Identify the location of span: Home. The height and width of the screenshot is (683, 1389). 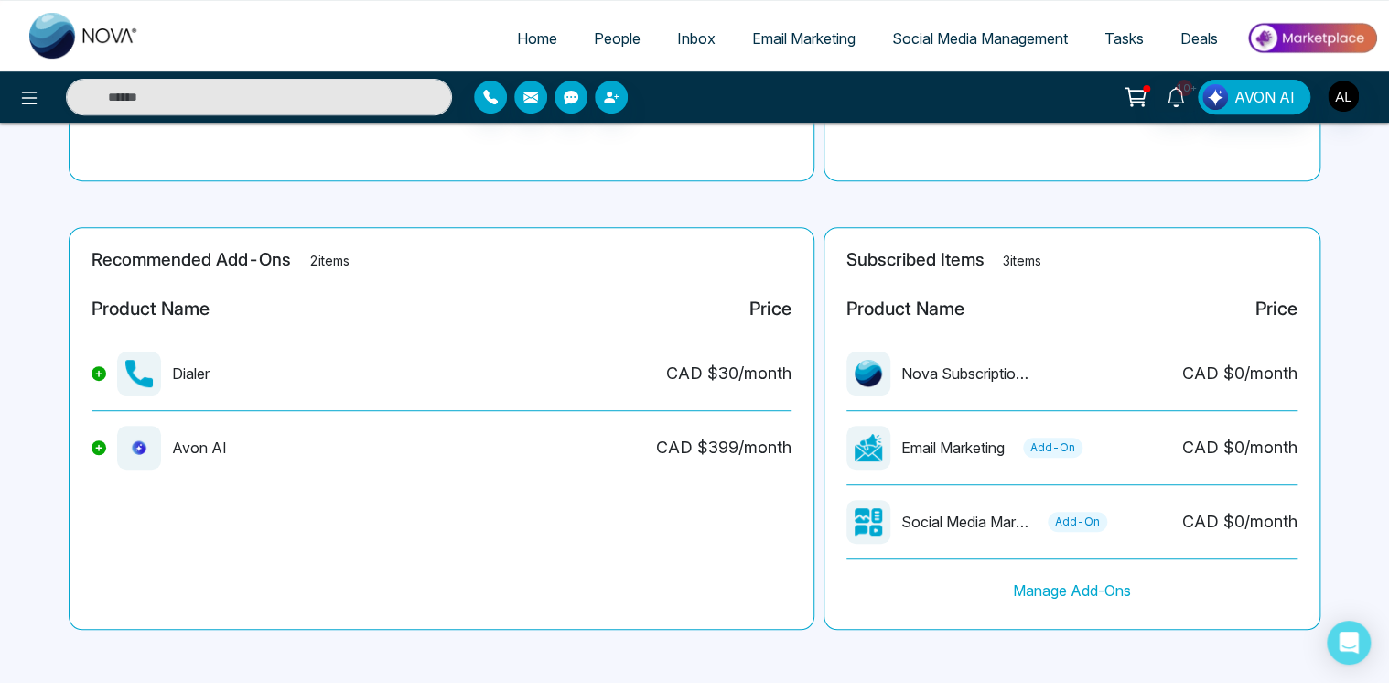
(537, 38).